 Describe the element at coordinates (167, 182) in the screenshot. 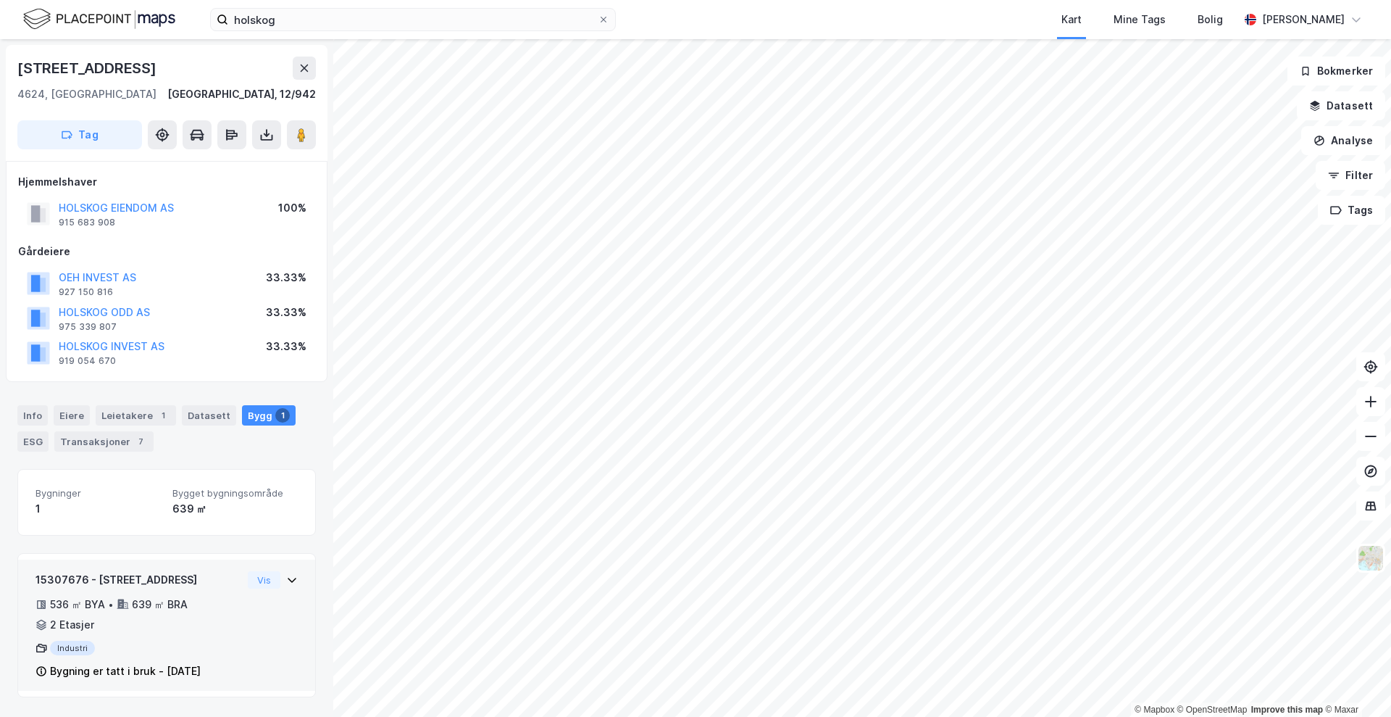

I see `div: Hjemmelshaver` at that location.